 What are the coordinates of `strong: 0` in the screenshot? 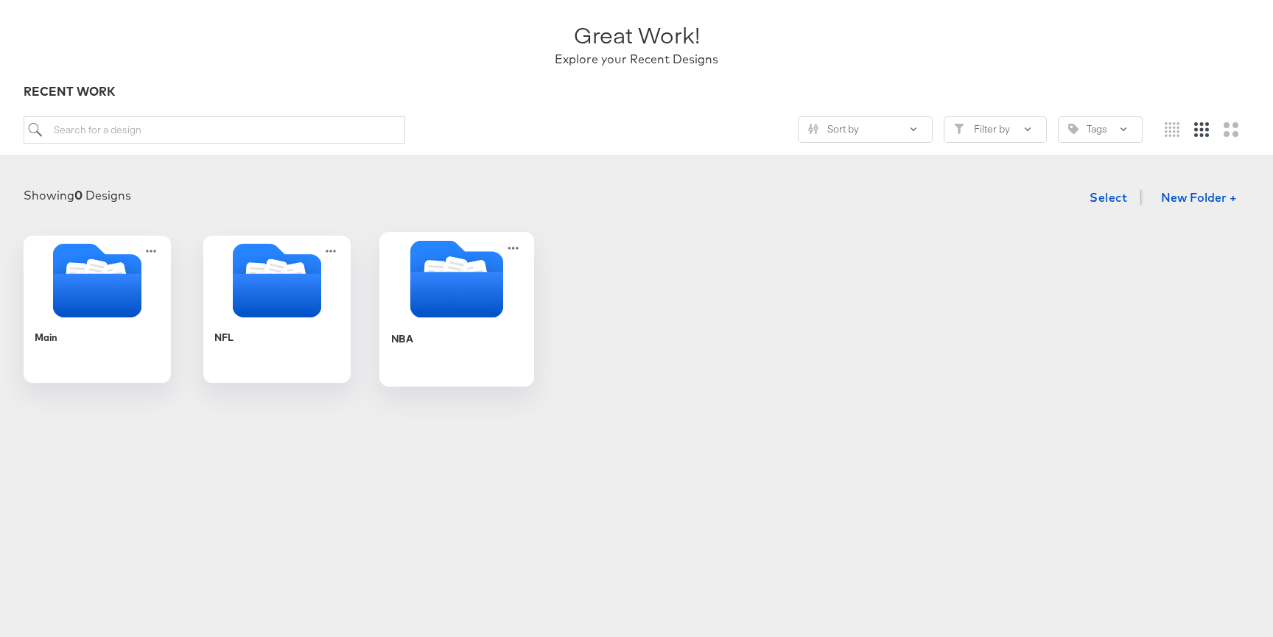 It's located at (78, 195).